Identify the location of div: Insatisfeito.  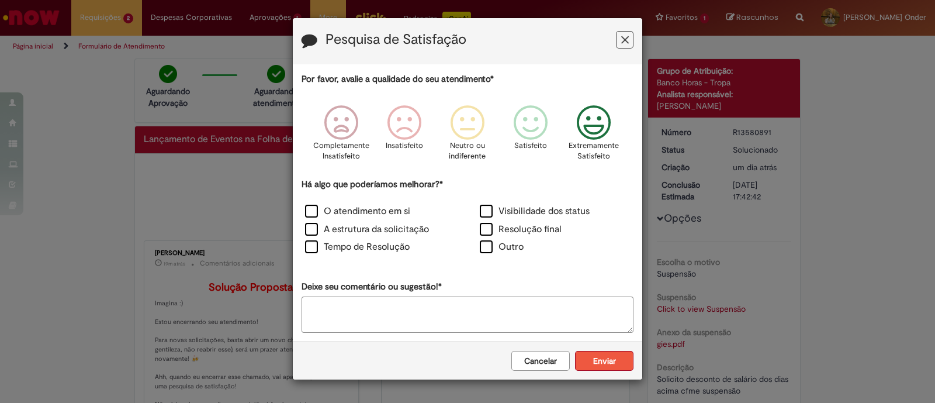
(405, 136).